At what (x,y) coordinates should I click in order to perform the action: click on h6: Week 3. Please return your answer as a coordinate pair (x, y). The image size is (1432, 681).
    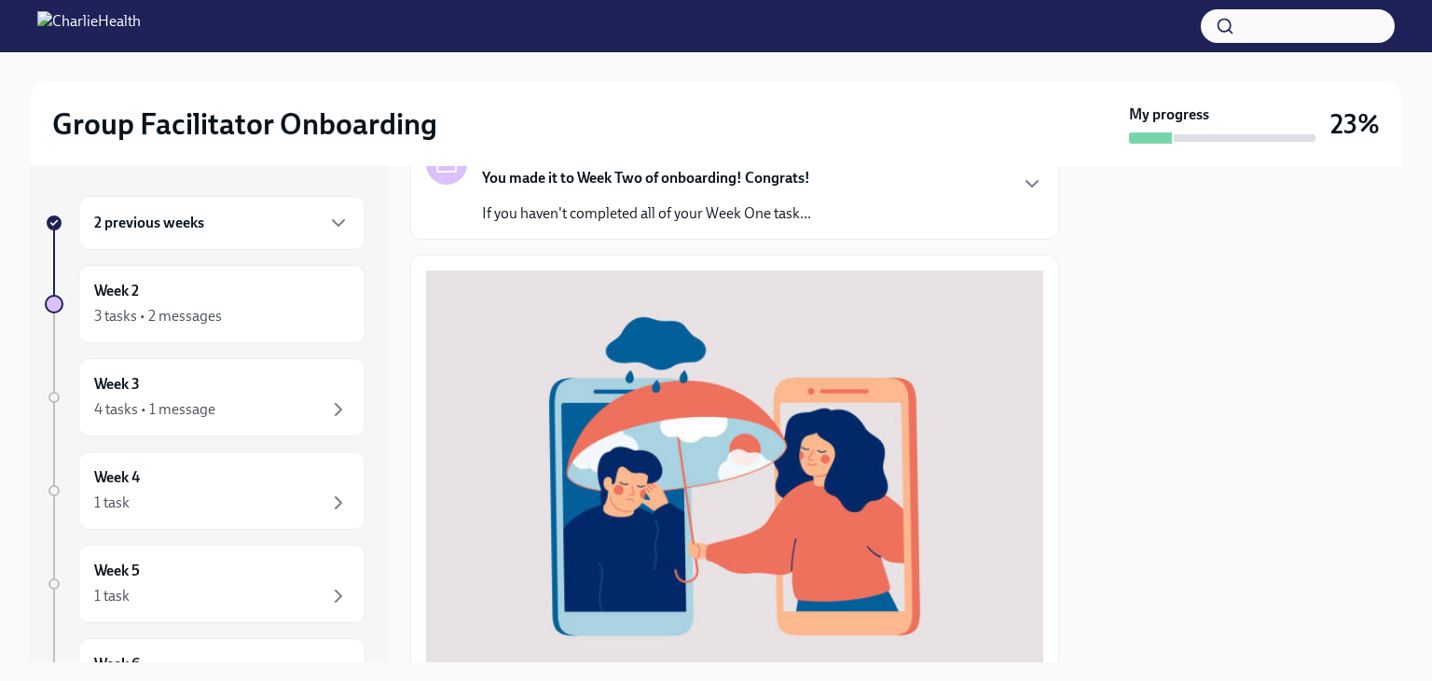
    Looking at the image, I should click on (117, 384).